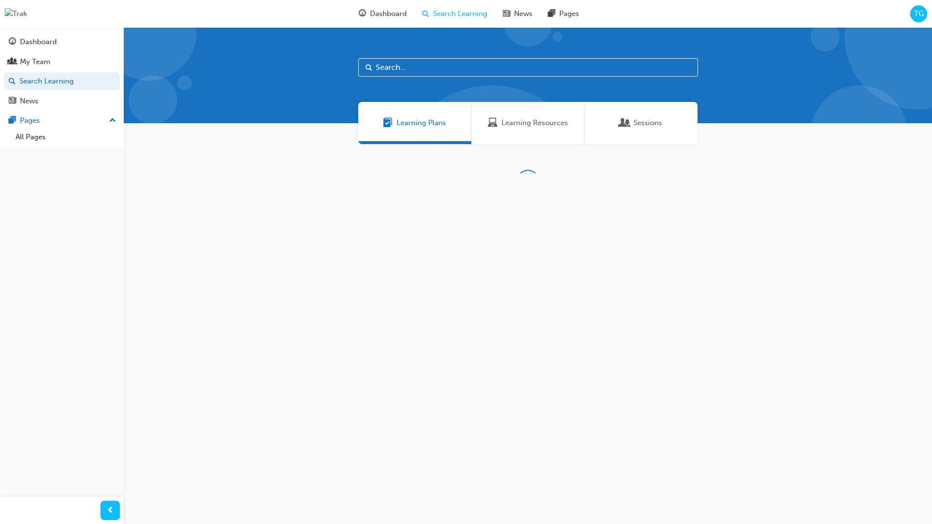  Describe the element at coordinates (460, 14) in the screenshot. I see `span: Search Learning` at that location.